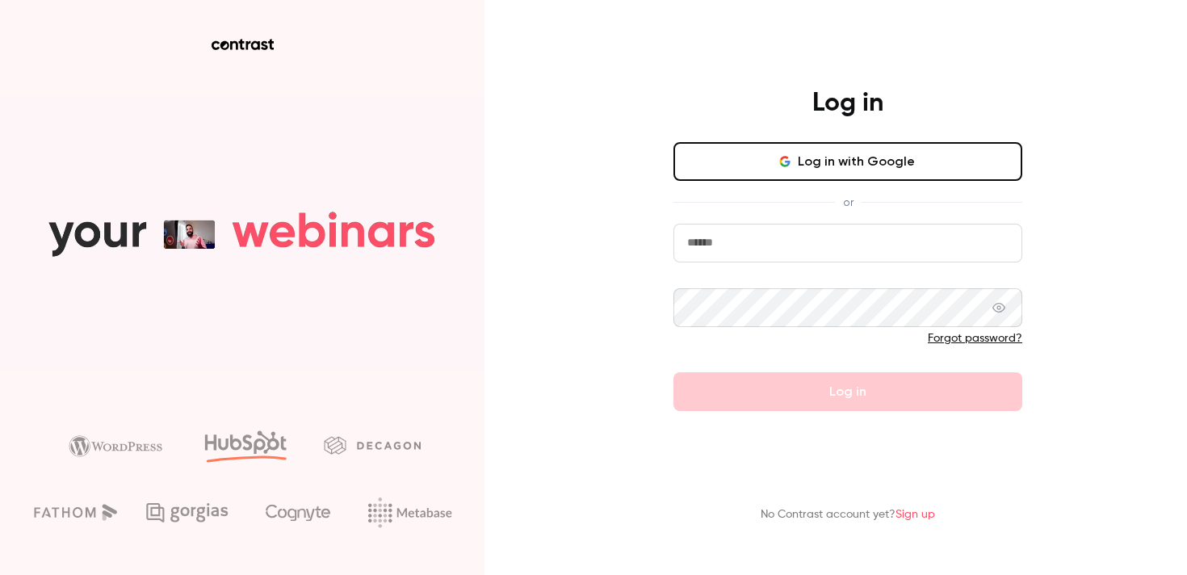 The image size is (1187, 575). I want to click on button: Log in with Google, so click(848, 161).